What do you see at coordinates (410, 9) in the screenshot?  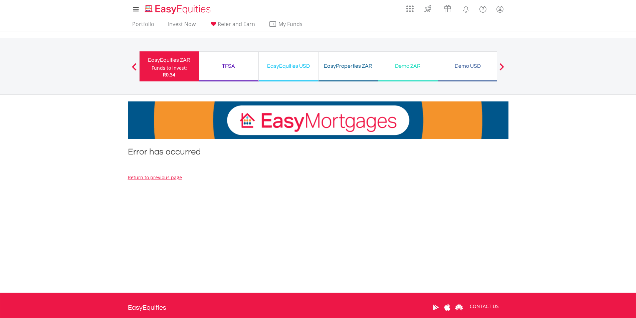 I see `img: grid-menu-icon.svg` at bounding box center [410, 9].